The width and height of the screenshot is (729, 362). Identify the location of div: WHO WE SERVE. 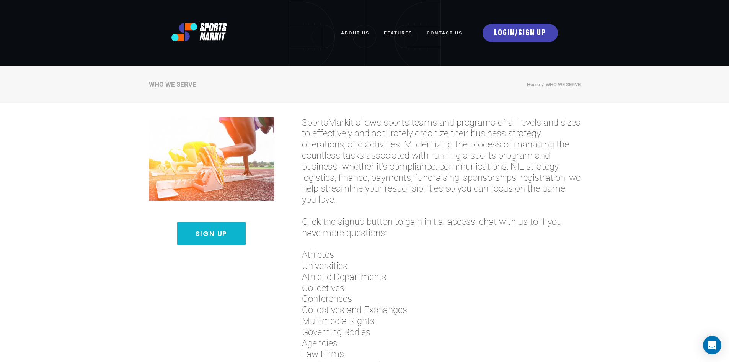
(173, 84).